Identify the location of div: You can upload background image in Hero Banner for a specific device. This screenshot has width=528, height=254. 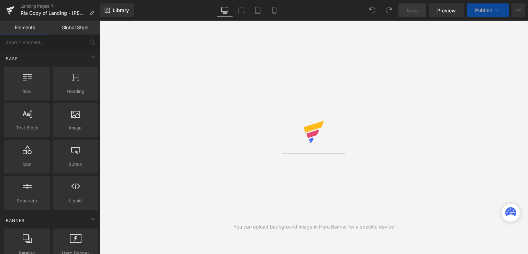
(313, 226).